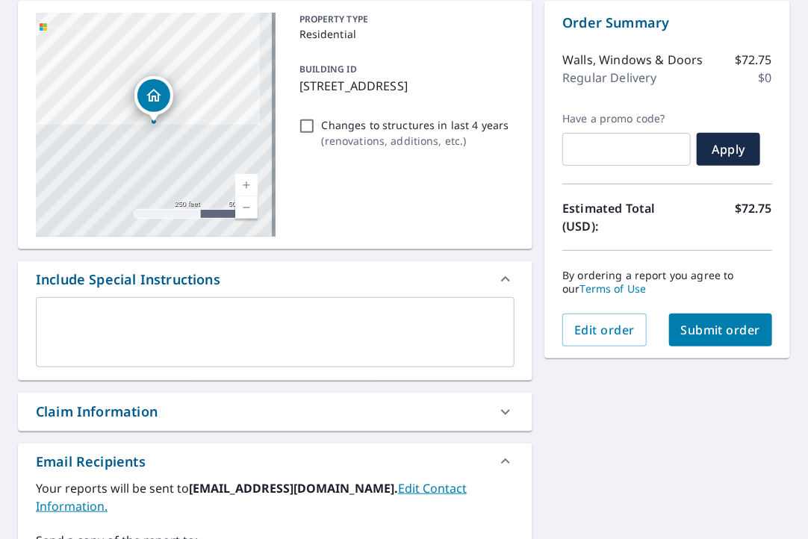 Image resolution: width=808 pixels, height=539 pixels. I want to click on p: PROPERTY TYPE, so click(404, 19).